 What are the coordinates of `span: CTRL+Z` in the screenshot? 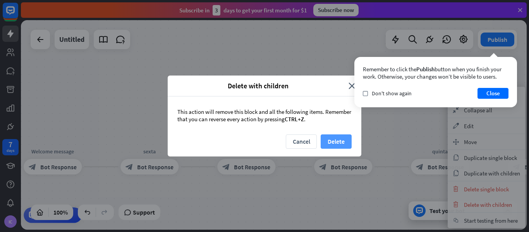 It's located at (295, 119).